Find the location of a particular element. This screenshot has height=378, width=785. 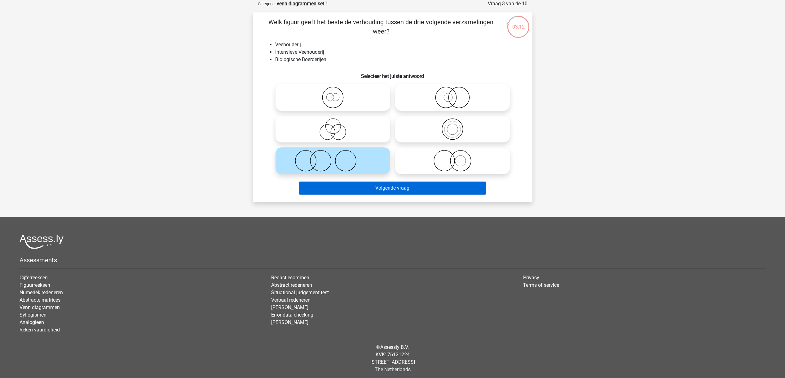

a: Situational judgement test is located at coordinates (300, 292).